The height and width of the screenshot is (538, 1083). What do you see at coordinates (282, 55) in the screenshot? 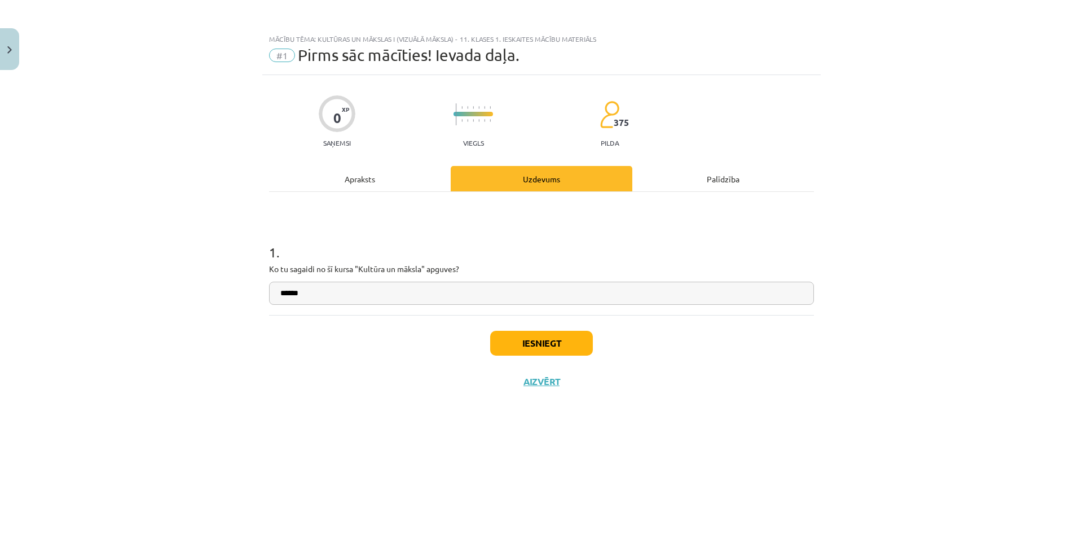
I see `span: #1` at bounding box center [282, 55].